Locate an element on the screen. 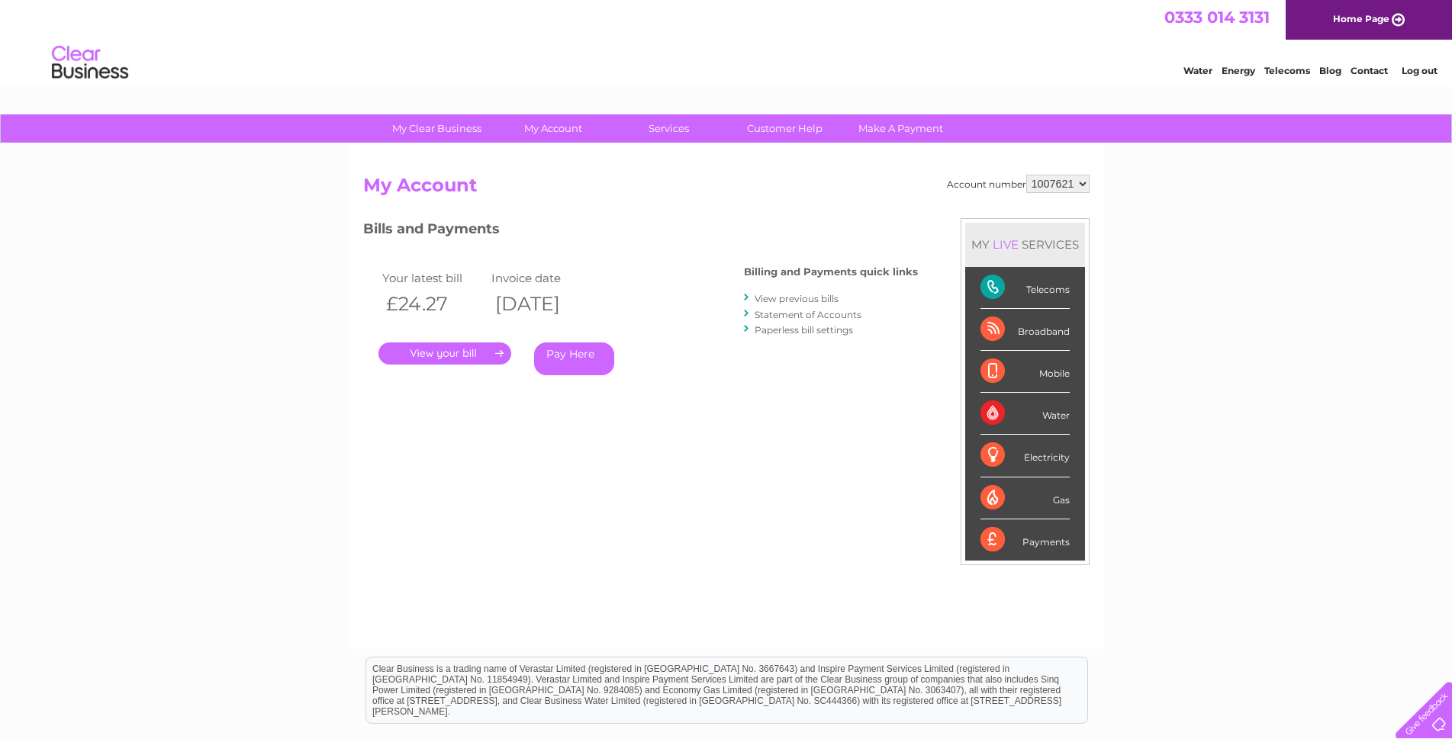  a: Paperless bill settings is located at coordinates (804, 330).